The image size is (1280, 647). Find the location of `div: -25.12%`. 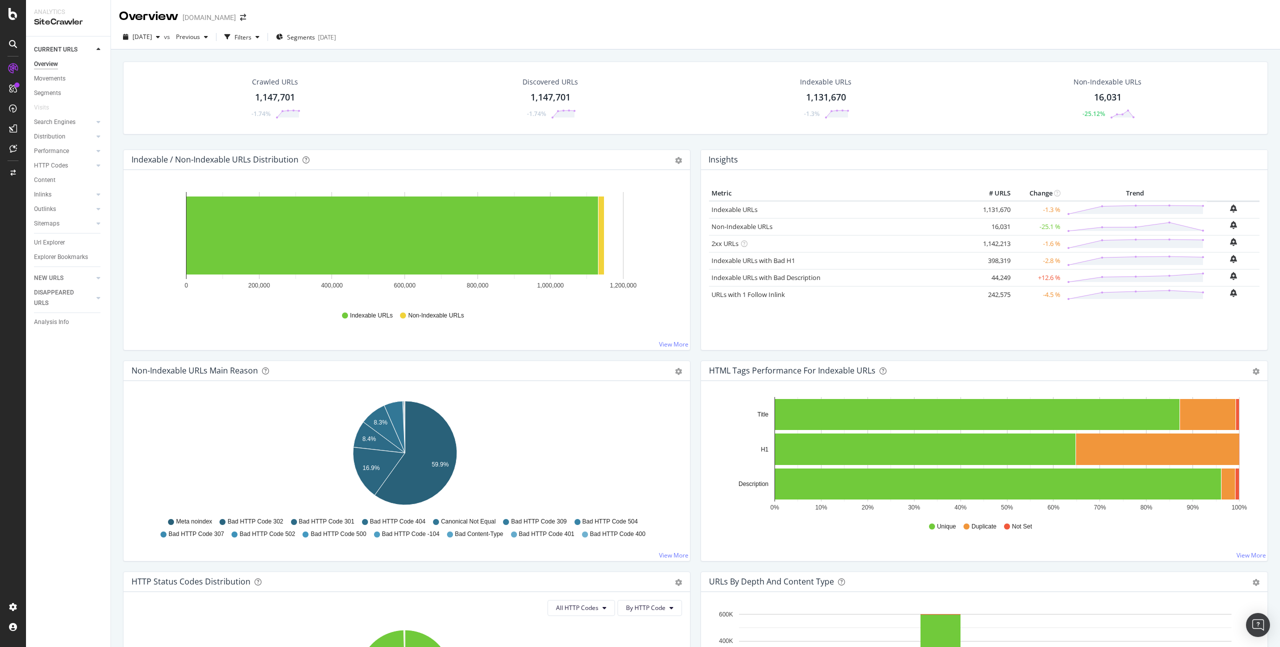

div: -25.12% is located at coordinates (1093, 113).